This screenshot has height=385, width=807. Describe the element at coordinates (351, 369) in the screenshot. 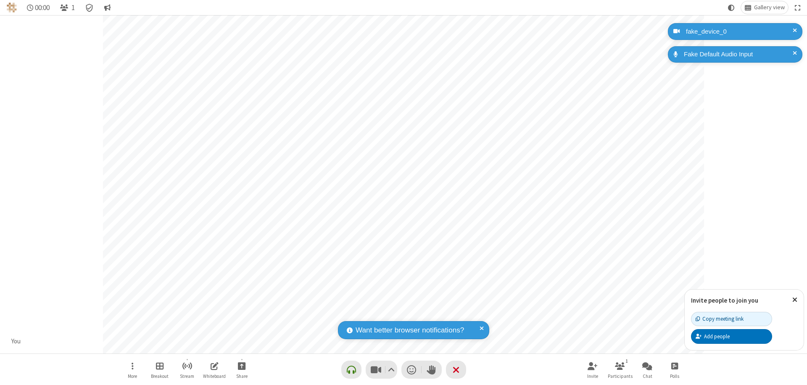

I see `button: Connect your audio` at that location.